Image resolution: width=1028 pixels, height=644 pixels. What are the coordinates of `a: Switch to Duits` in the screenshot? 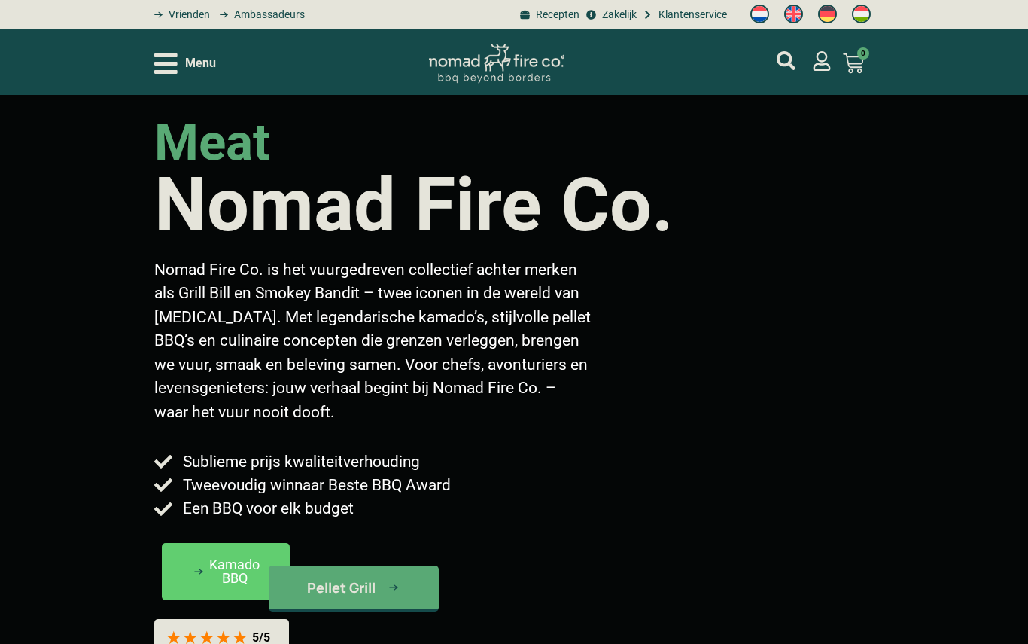 It's located at (827, 14).